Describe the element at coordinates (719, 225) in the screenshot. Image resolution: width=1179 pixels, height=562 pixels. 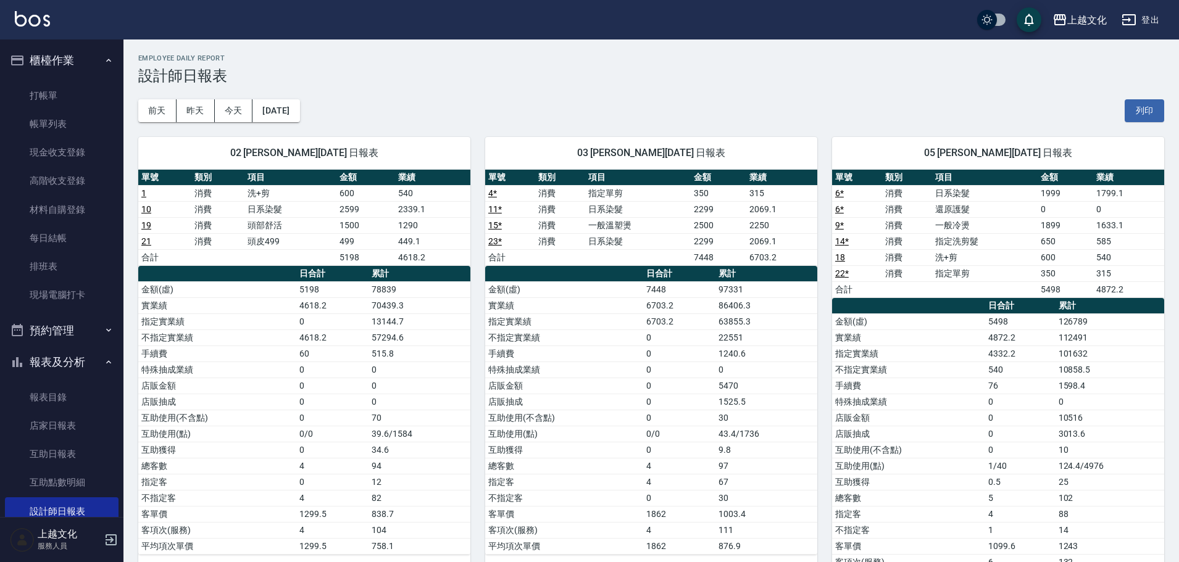
I see `td: 2500` at that location.